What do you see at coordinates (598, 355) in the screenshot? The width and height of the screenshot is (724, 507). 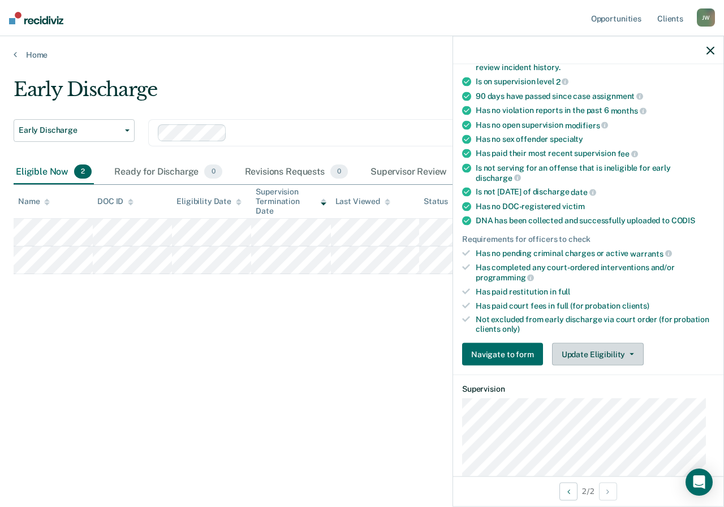 I see `button: Update Eligibility` at bounding box center [598, 355].